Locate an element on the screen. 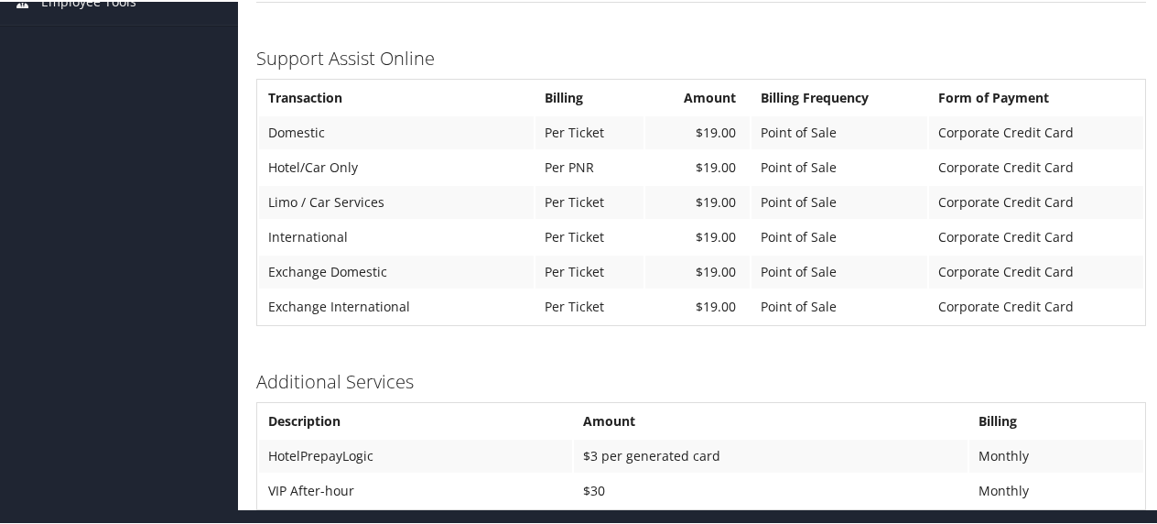 The image size is (1157, 524). td: VIP After-hour is located at coordinates (416, 489).